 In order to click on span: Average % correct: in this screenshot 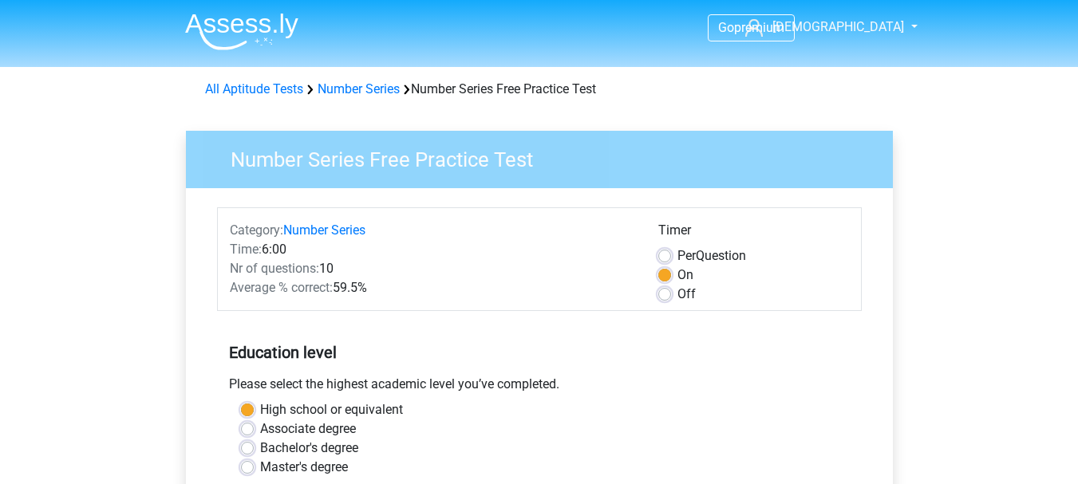, I will do `click(281, 287)`.